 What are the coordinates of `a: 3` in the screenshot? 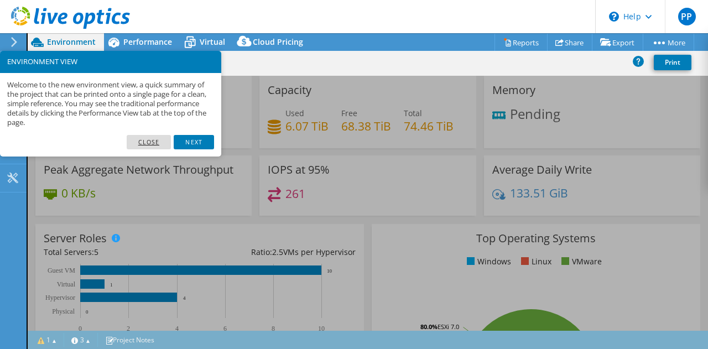 It's located at (81, 340).